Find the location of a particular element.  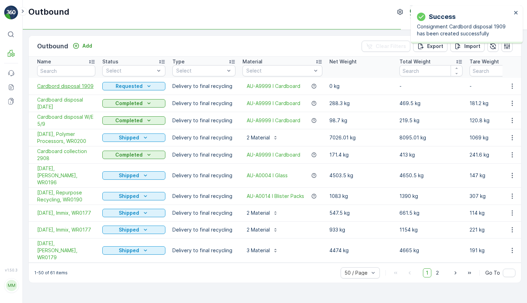

span: Cardboard disposal W/E 5/9 is located at coordinates (66, 121).